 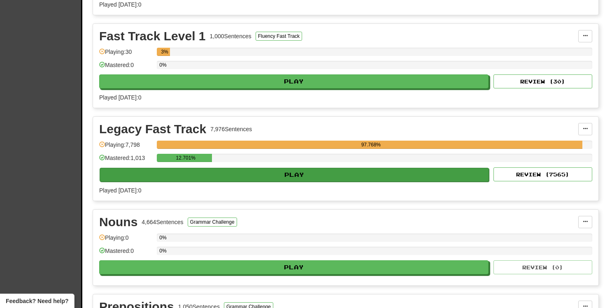 I want to click on div: Mastered: 1,013, so click(x=126, y=161).